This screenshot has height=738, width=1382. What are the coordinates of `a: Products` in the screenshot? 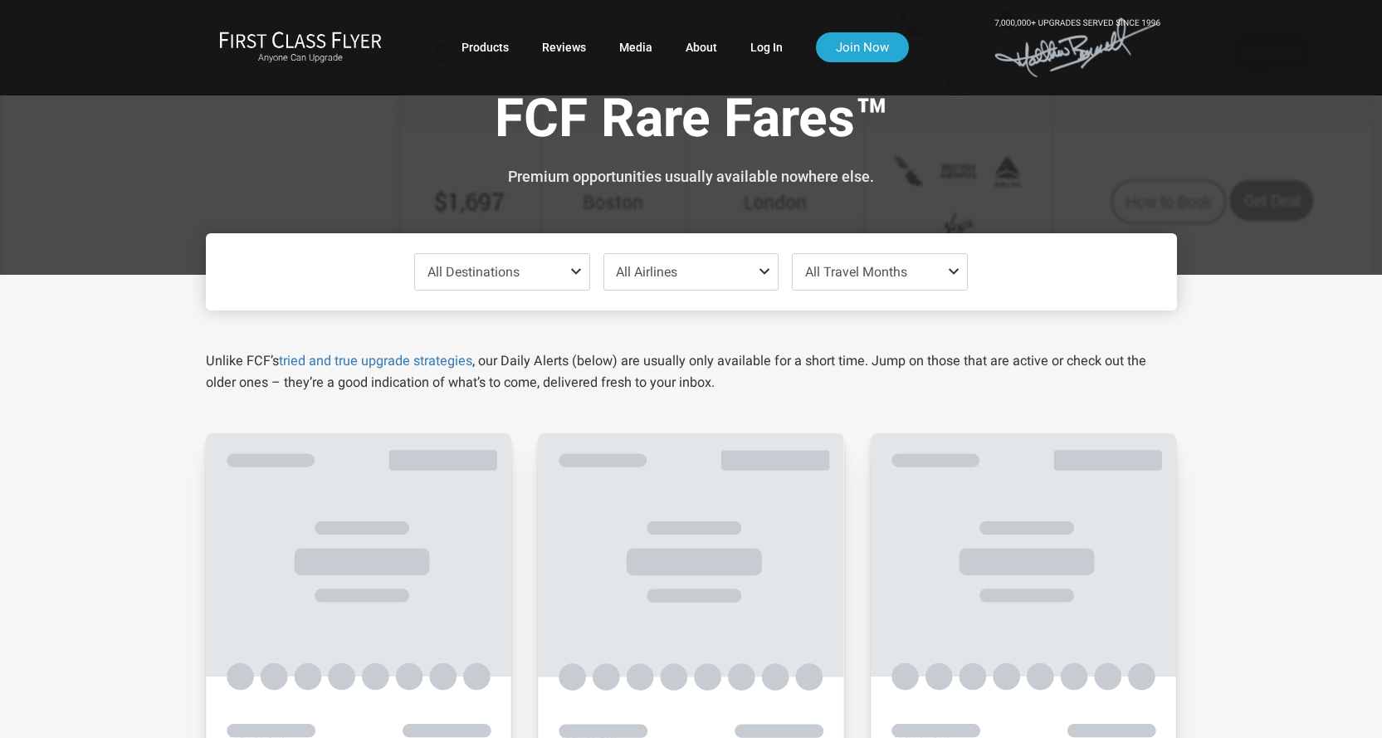 It's located at (485, 47).